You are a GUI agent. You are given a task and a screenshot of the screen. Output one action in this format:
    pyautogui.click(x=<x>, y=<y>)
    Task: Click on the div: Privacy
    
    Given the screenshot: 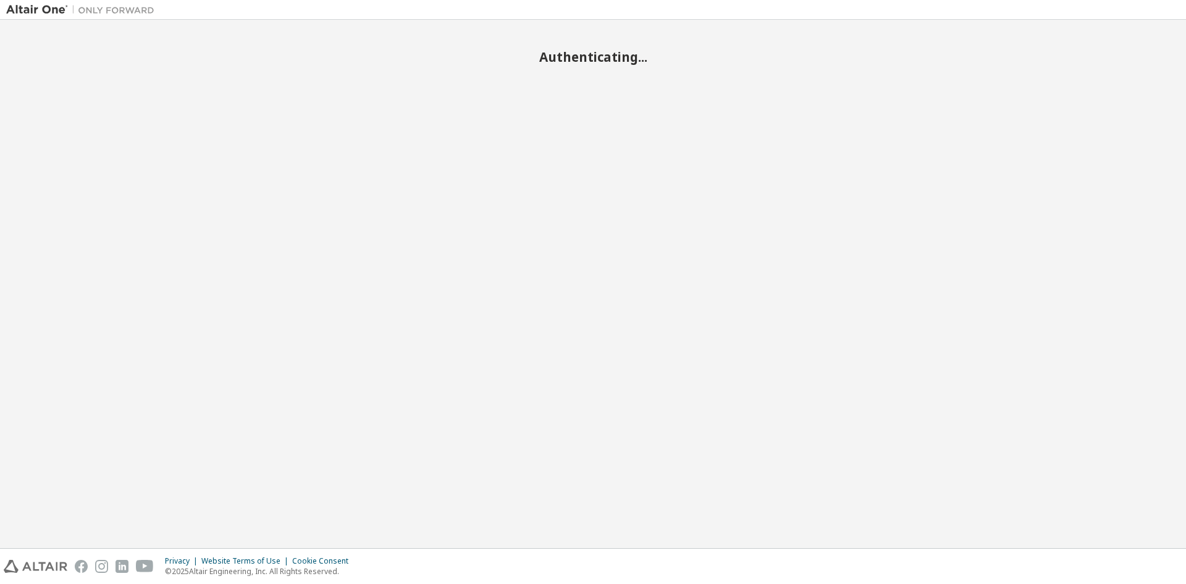 What is the action you would take?
    pyautogui.click(x=183, y=561)
    